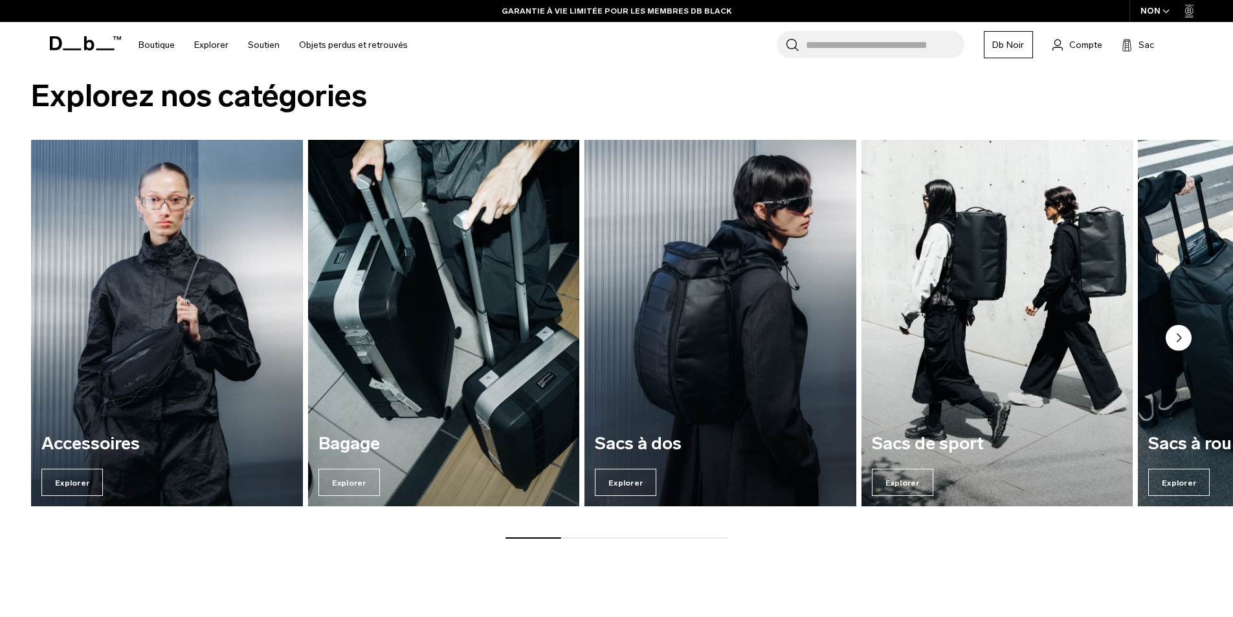 Image resolution: width=1233 pixels, height=617 pixels. What do you see at coordinates (157, 45) in the screenshot?
I see `a: Boutique` at bounding box center [157, 45].